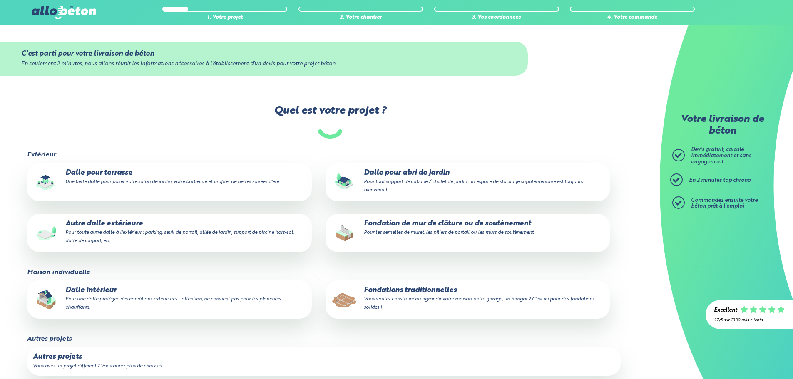  I want to click on span: Devis gratuit, calculé immédiatement et sans engagement, so click(721, 156).